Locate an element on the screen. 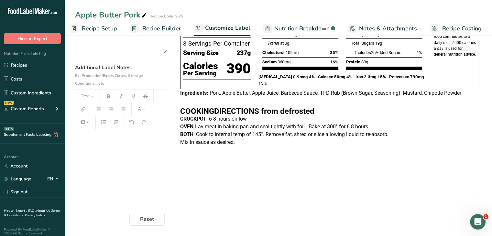  a: Recipe Setup is located at coordinates (93, 28).